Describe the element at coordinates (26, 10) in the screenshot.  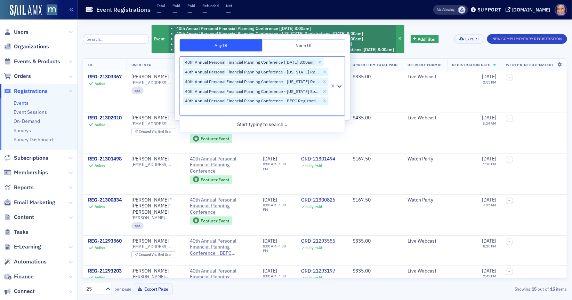
I see `a: SailAMX` at that location.